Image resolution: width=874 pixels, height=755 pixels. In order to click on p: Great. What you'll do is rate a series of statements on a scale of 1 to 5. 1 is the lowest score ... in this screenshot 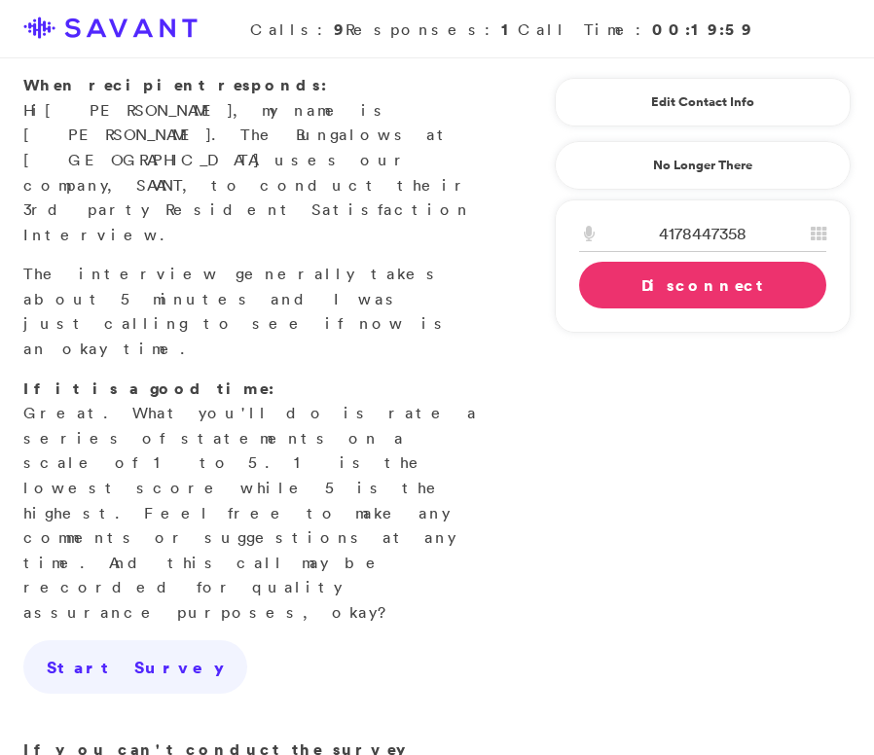, I will do `click(252, 501)`.